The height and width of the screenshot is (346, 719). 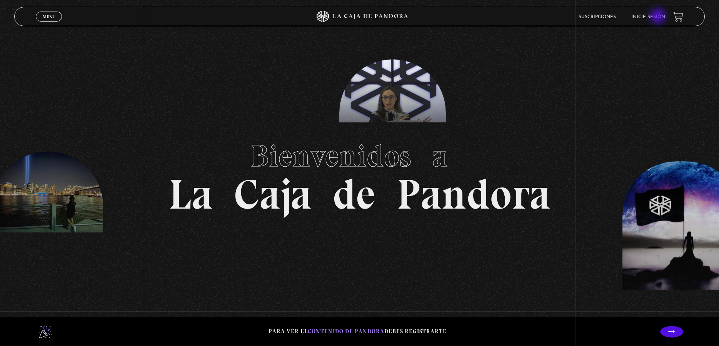 I want to click on span: Menu, so click(x=49, y=17).